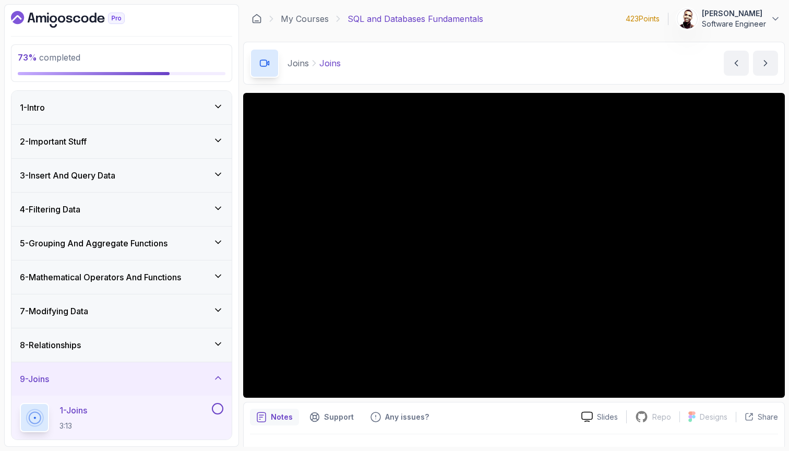 The image size is (789, 451). Describe the element at coordinates (50, 345) in the screenshot. I see `h3: 8 - Relationships` at that location.